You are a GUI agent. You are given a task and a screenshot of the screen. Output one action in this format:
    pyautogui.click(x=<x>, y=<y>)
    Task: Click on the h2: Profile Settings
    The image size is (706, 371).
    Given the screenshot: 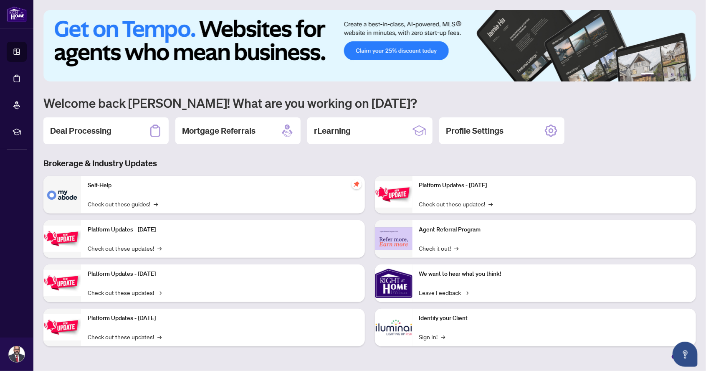 What is the action you would take?
    pyautogui.click(x=474, y=131)
    